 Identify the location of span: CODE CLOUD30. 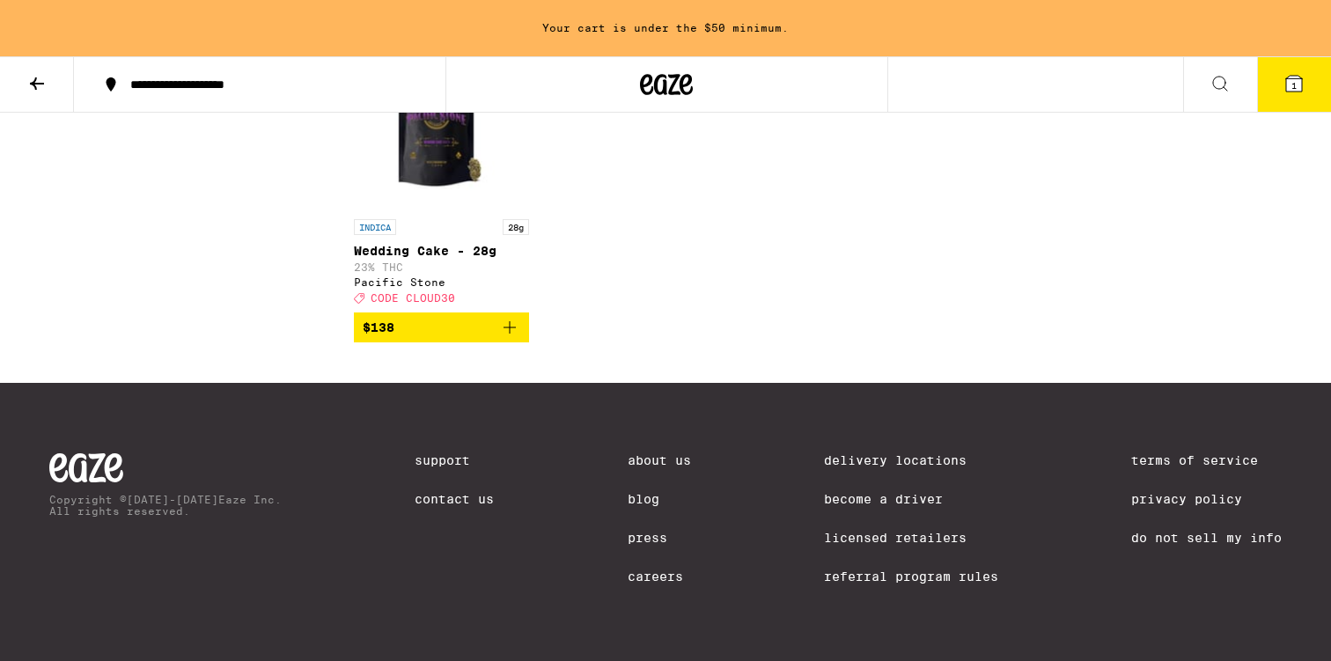
(413, 298).